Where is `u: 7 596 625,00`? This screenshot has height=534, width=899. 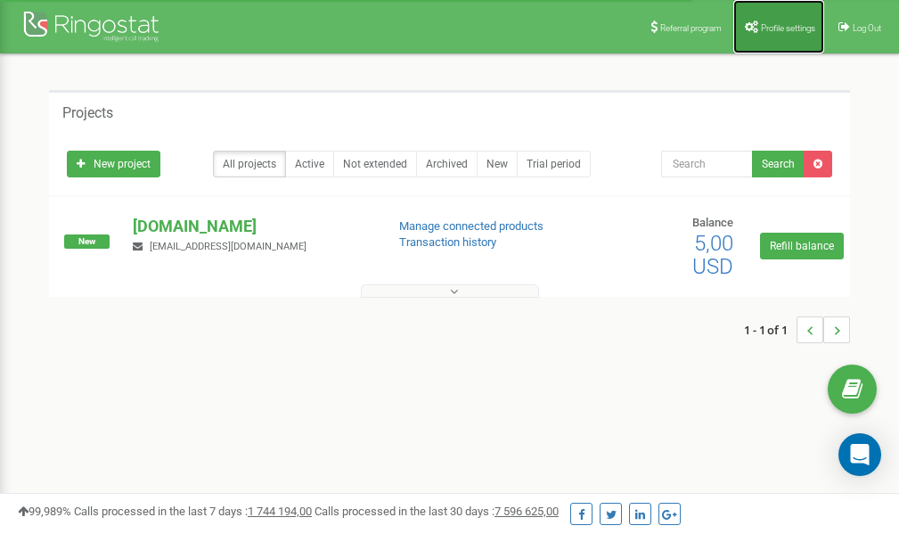
u: 7 596 625,00 is located at coordinates (527, 511).